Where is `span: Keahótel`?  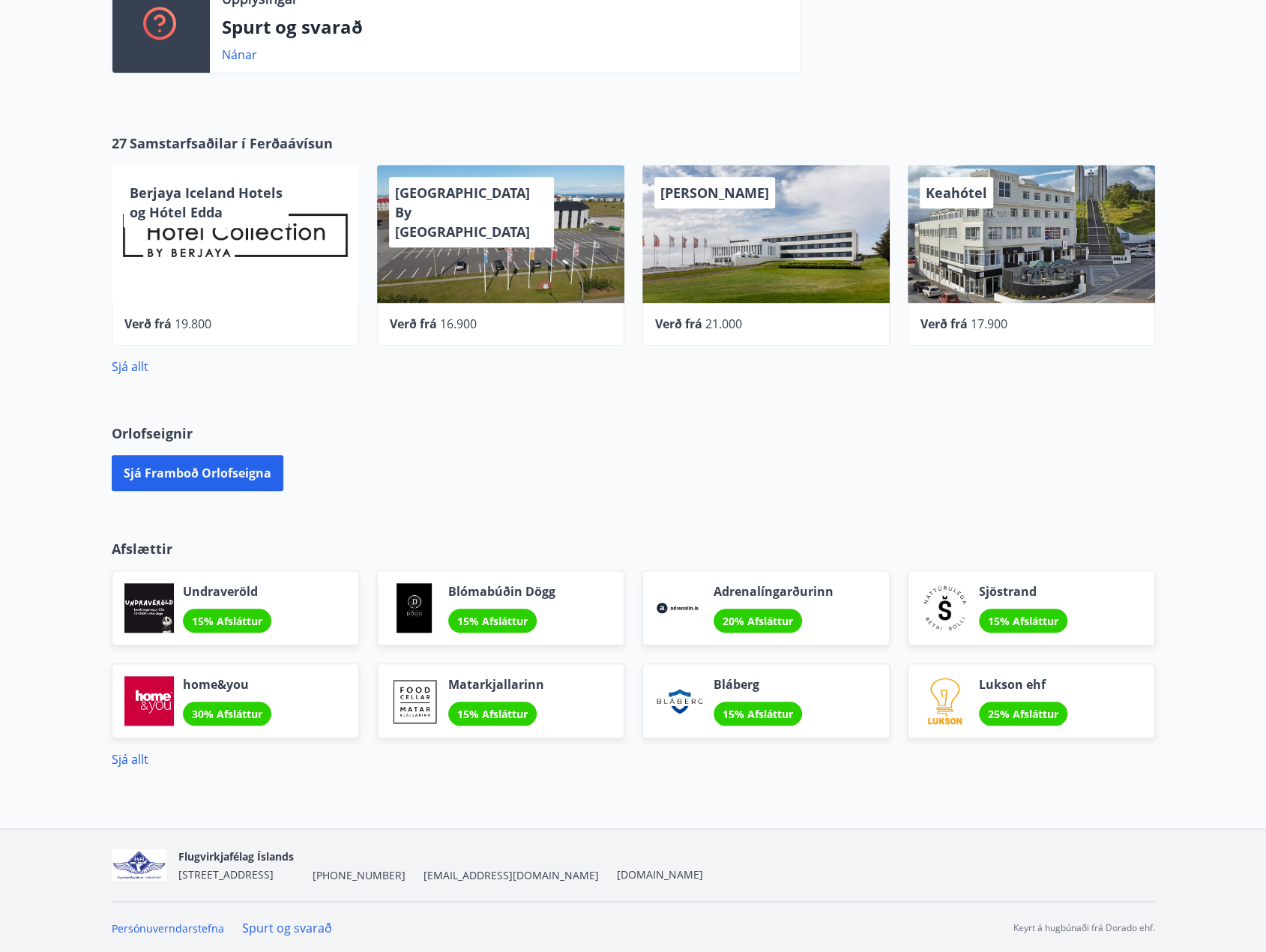 span: Keahótel is located at coordinates (957, 192).